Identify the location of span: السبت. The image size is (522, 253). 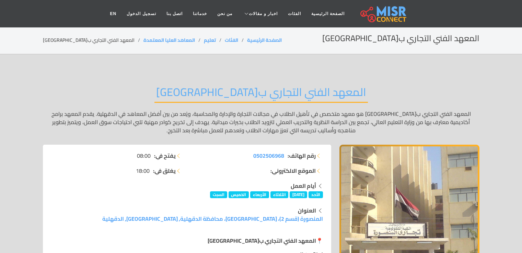
(218, 195).